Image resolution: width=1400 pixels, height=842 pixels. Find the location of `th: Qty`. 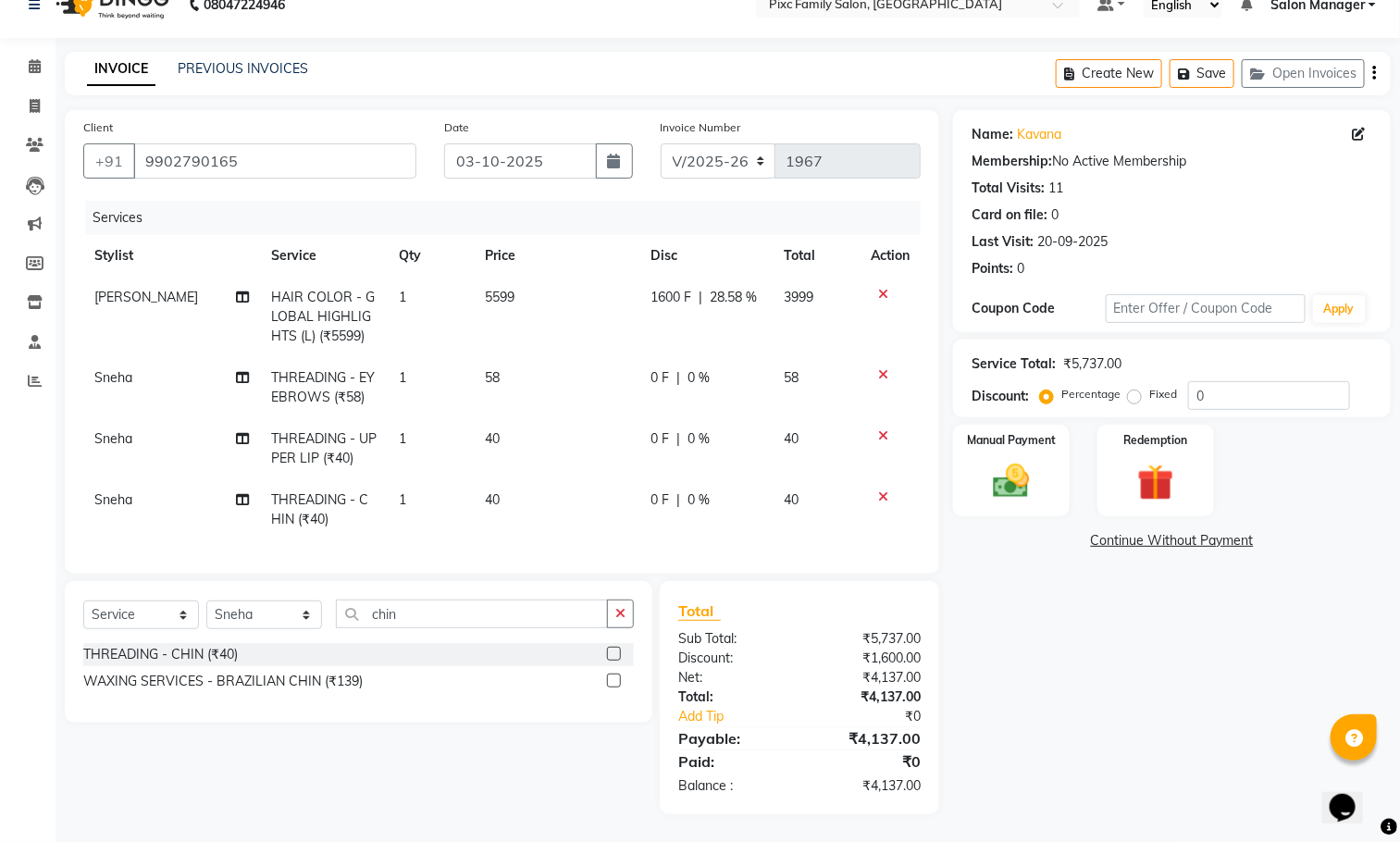

th: Qty is located at coordinates (430, 256).